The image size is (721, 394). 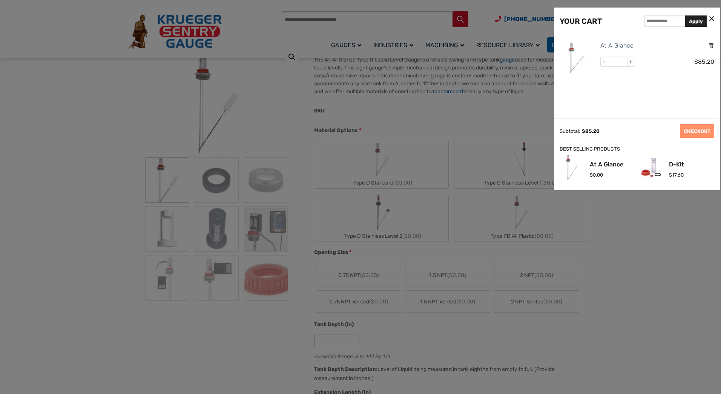 What do you see at coordinates (676, 164) in the screenshot?
I see `a: D-Kit` at bounding box center [676, 164].